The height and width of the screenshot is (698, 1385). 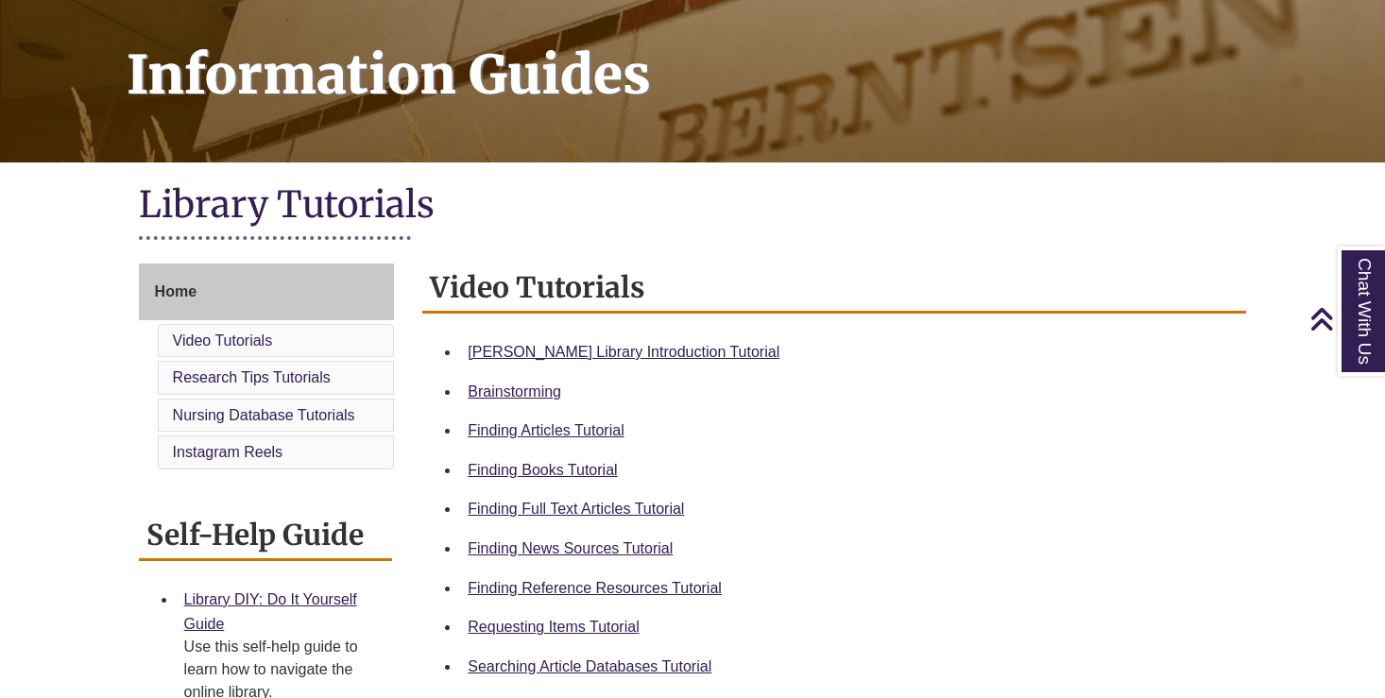 I want to click on h2: Video Tutorials, so click(x=834, y=288).